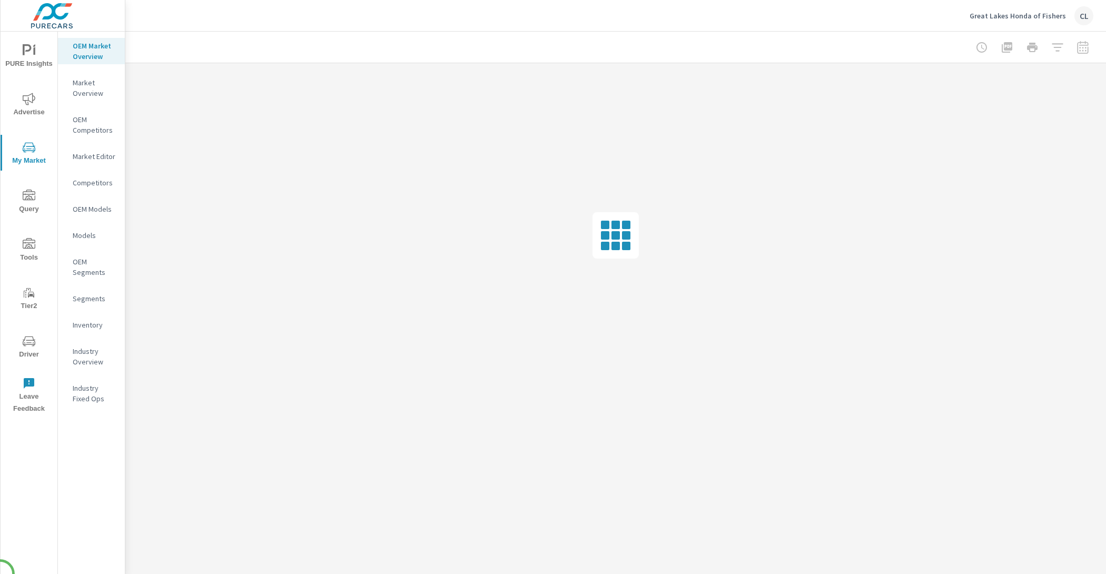  Describe the element at coordinates (29, 57) in the screenshot. I see `span: PURE Insights` at that location.